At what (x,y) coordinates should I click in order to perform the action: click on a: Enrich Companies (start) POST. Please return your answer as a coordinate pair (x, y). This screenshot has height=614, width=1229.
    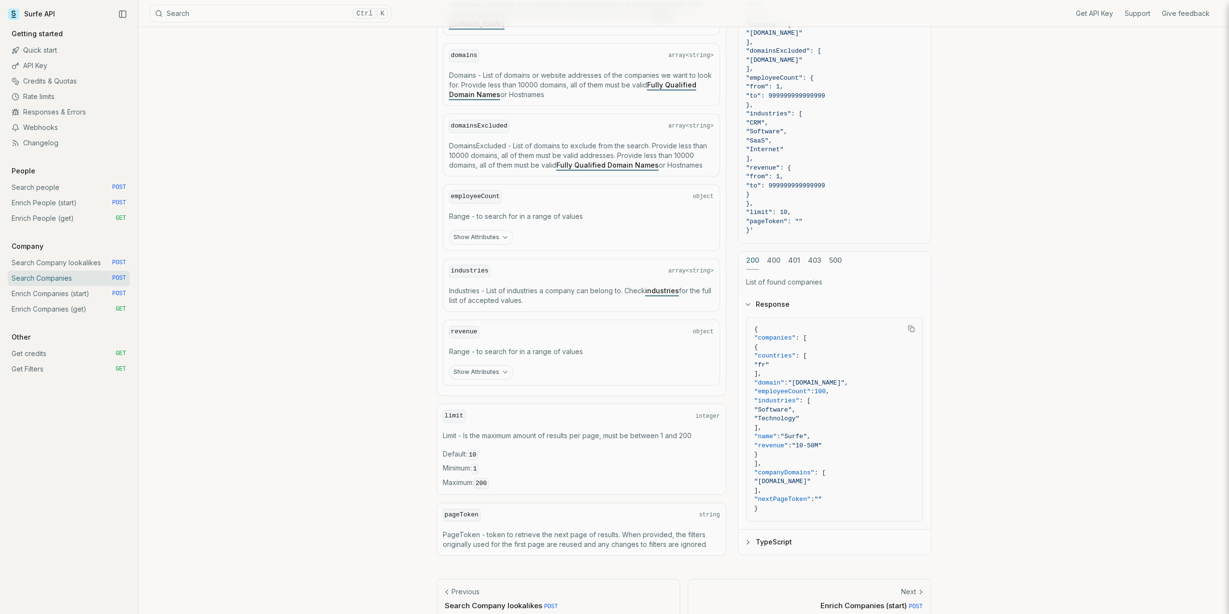
    Looking at the image, I should click on (69, 294).